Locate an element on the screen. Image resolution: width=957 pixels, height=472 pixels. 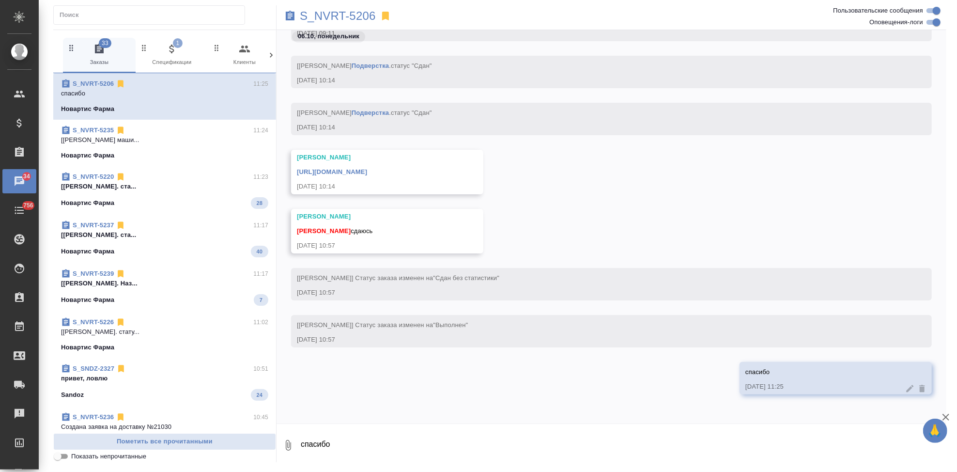
span: 33 is located at coordinates (105, 43).